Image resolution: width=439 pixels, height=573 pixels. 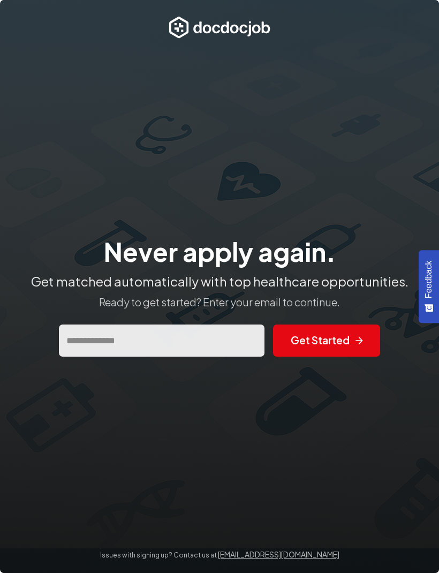 What do you see at coordinates (219, 28) in the screenshot?
I see `img: Logo` at bounding box center [219, 28].